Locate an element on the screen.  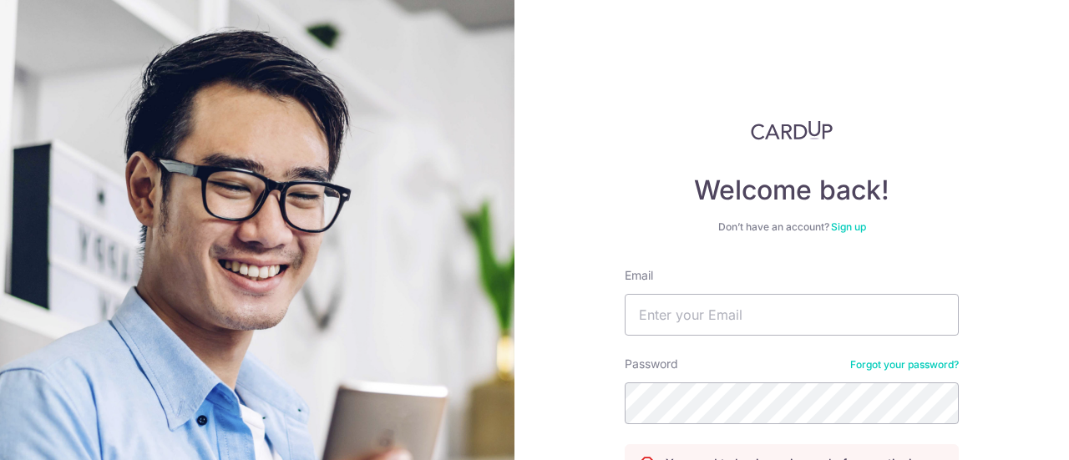
h4: Welcome back! is located at coordinates (791, 190).